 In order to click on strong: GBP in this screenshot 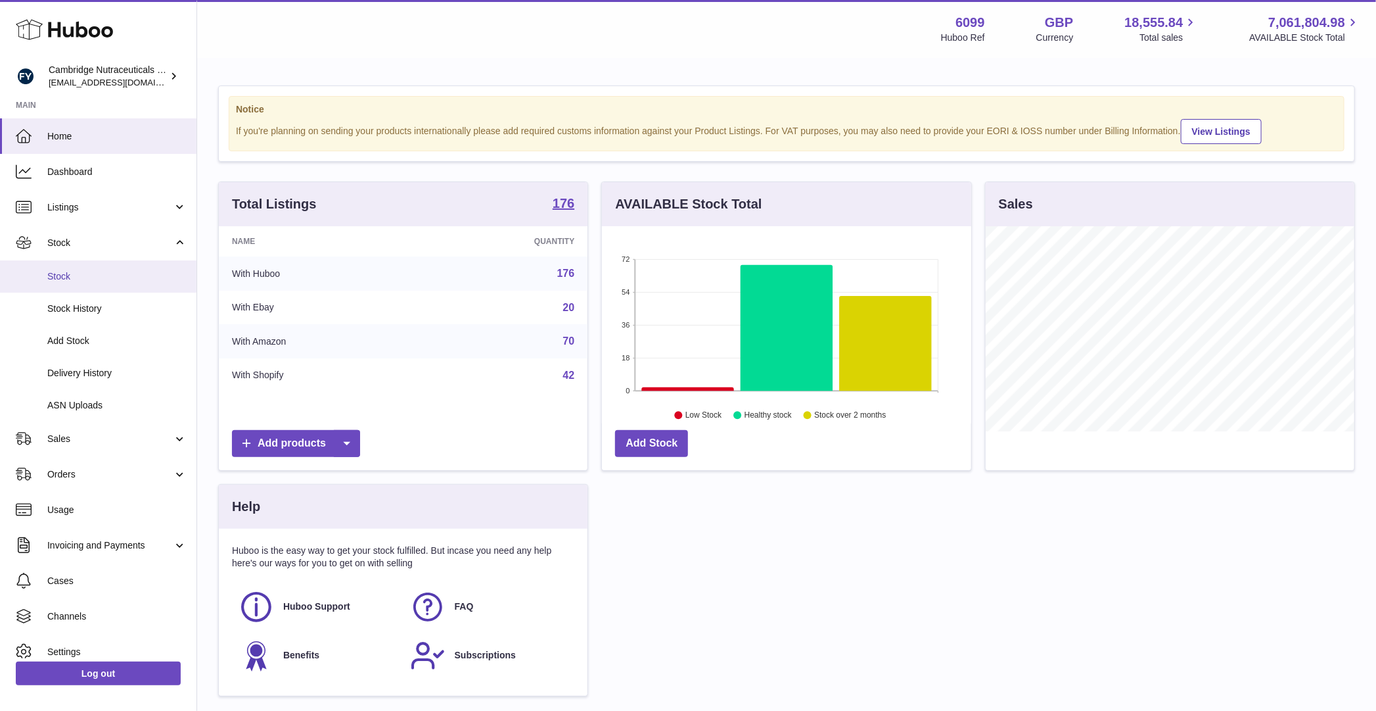, I will do `click(1059, 22)`.